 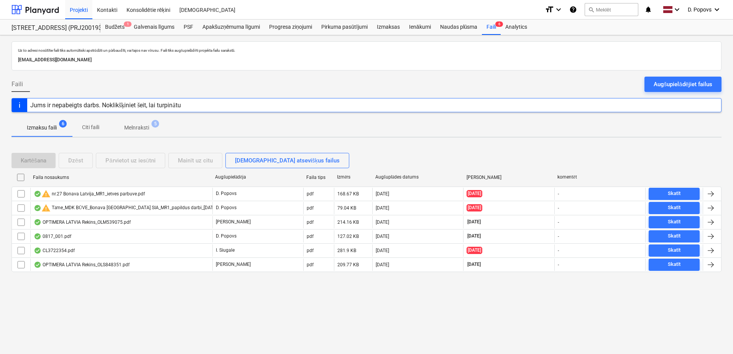 What do you see at coordinates (713, 336) in the screenshot?
I see `div: Chat Widget` at bounding box center [713, 336].